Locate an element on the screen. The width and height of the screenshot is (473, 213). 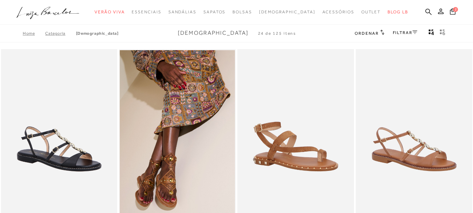
span: Verão Viva is located at coordinates (110, 12).